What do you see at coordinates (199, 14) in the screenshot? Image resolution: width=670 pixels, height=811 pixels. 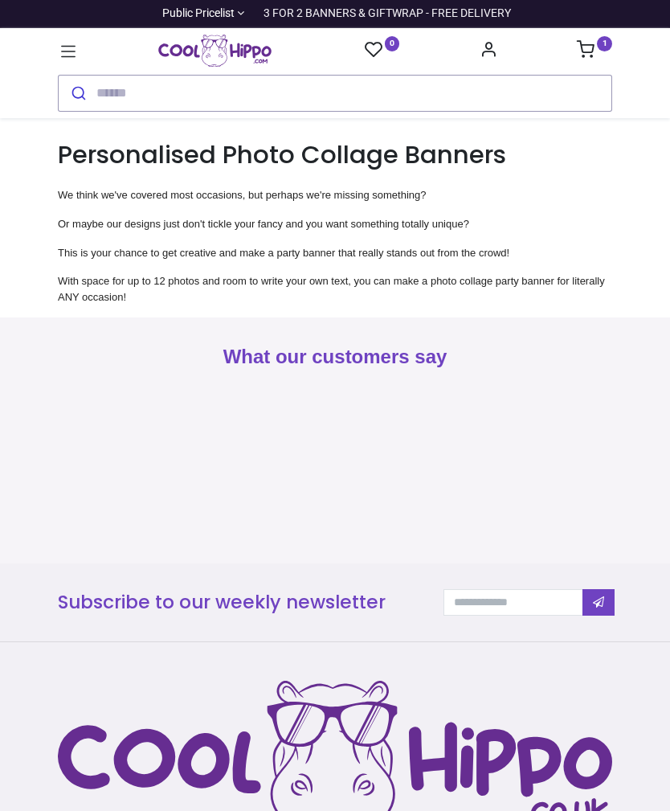 I see `span: Public Pricelist` at bounding box center [199, 14].